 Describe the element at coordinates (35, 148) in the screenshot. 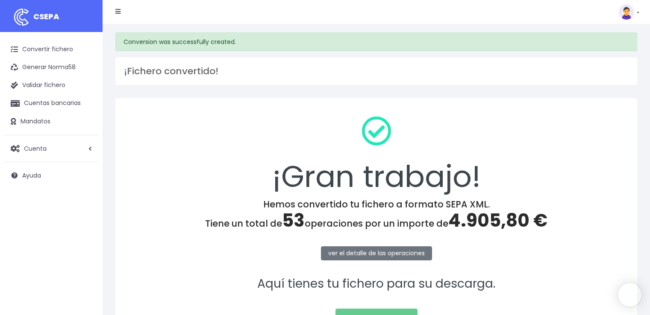

I see `span: Cuenta` at that location.